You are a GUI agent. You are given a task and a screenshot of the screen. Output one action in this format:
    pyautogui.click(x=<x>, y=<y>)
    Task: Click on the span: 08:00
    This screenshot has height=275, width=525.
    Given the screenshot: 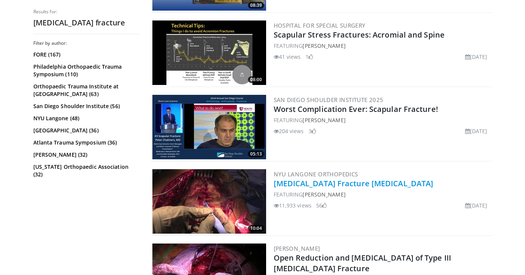 What is the action you would take?
    pyautogui.click(x=256, y=80)
    